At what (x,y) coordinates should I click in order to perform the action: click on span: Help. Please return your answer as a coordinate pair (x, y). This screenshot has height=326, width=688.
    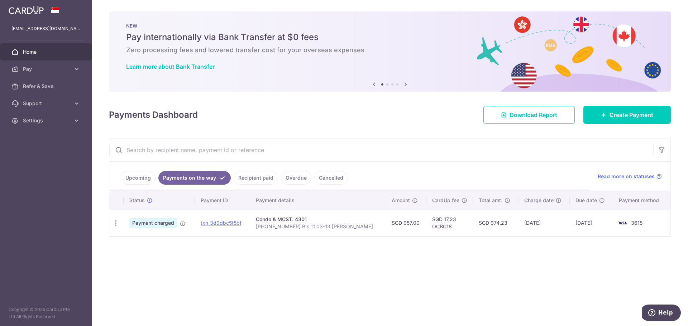
    Looking at the image, I should click on (23, 8).